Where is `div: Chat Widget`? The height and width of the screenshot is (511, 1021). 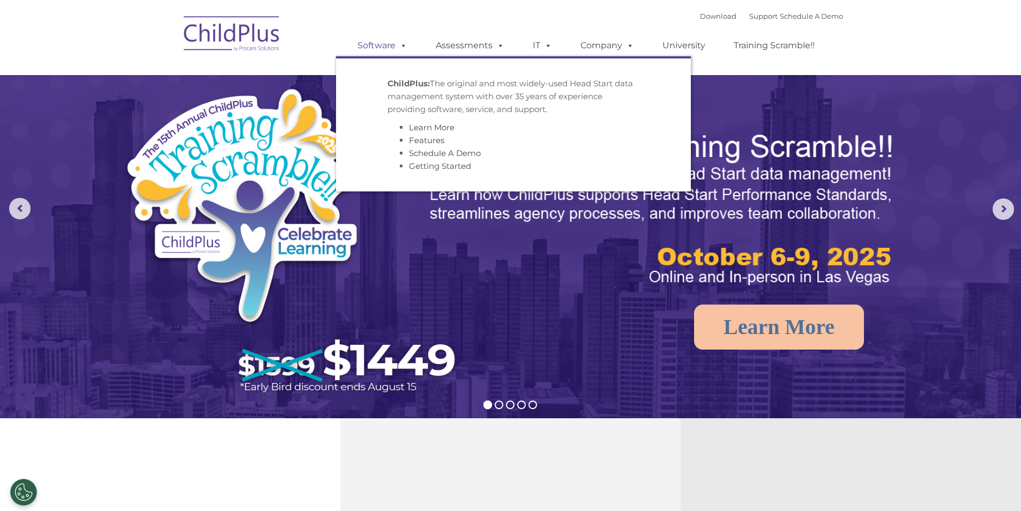 div: Chat Widget is located at coordinates (994, 485).